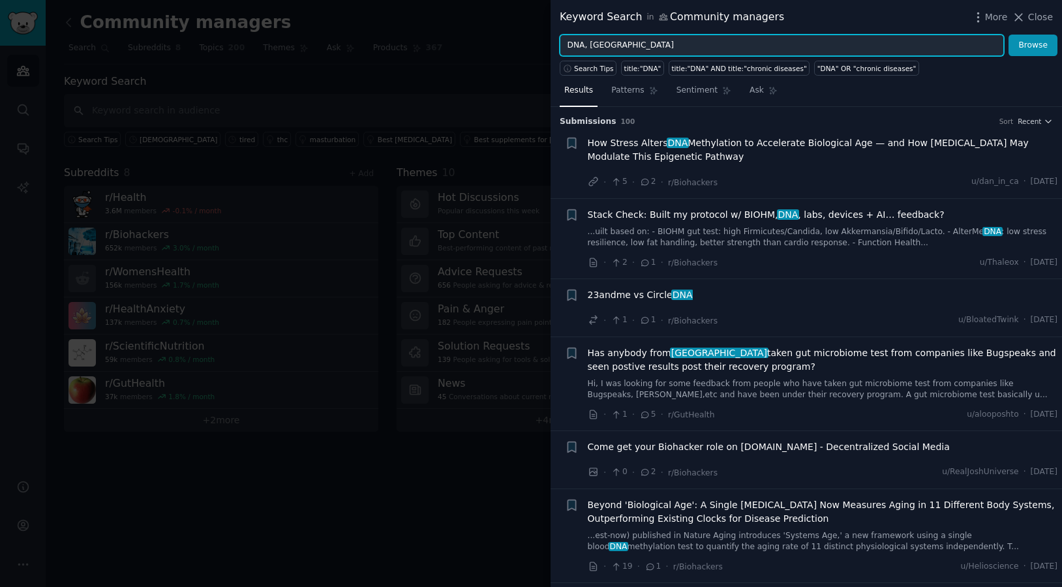 This screenshot has width=1062, height=587. Describe the element at coordinates (822, 360) in the screenshot. I see `span: Has anybody from taken gut microbiome test from companies like Bugspeaks and seen postive results...` at that location.